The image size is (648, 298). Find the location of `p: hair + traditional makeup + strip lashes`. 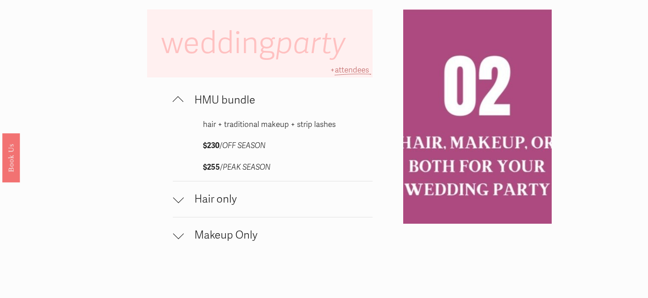

p: hair + traditional makeup + strip lashes is located at coordinates (273, 125).